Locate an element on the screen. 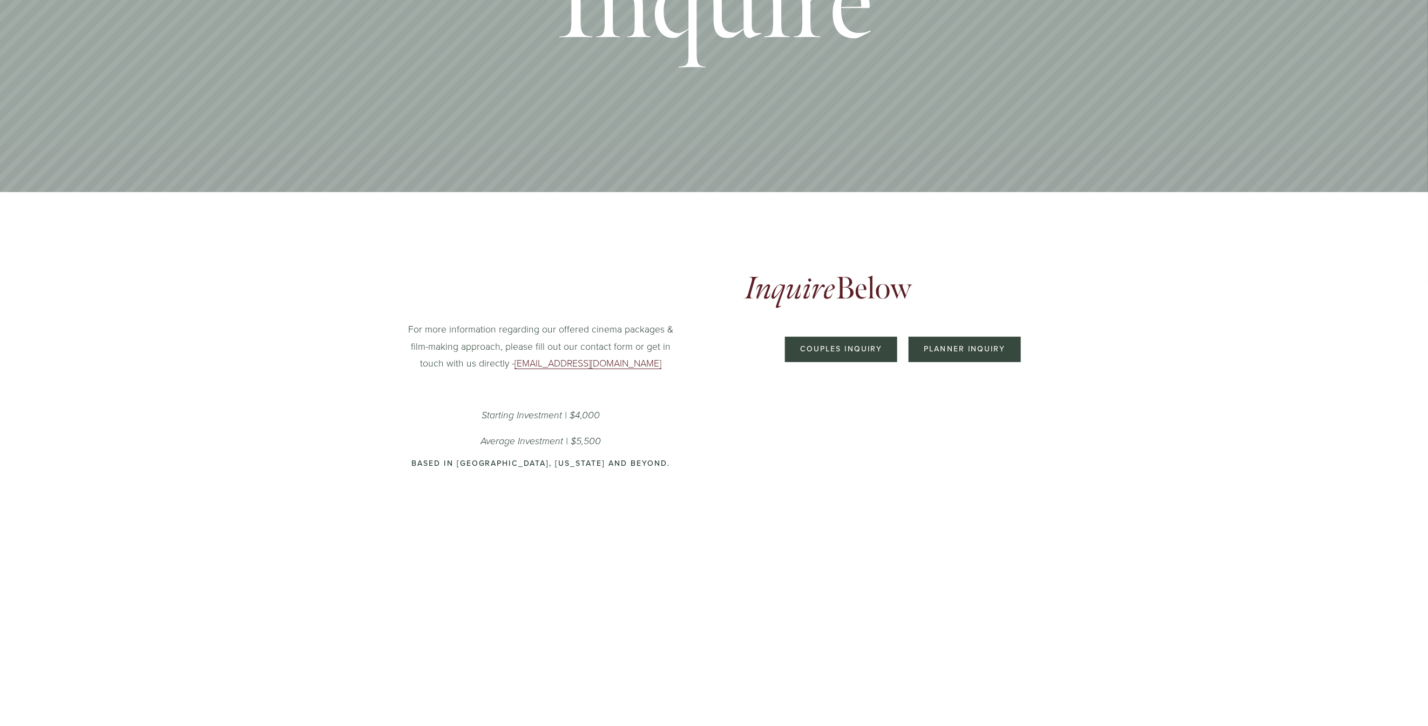  em: Average Investment | $5,500 is located at coordinates (541, 441).